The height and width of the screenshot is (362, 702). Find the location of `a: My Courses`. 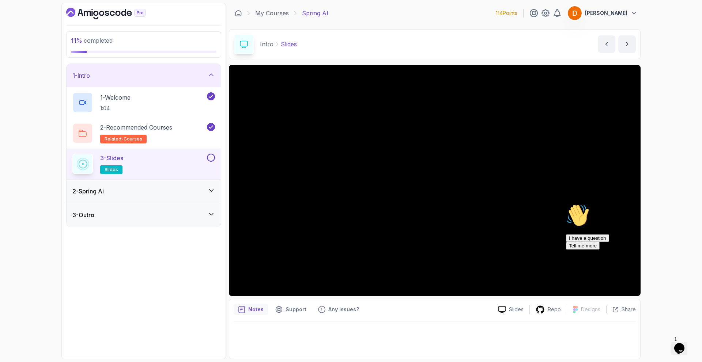

a: My Courses is located at coordinates (272, 13).